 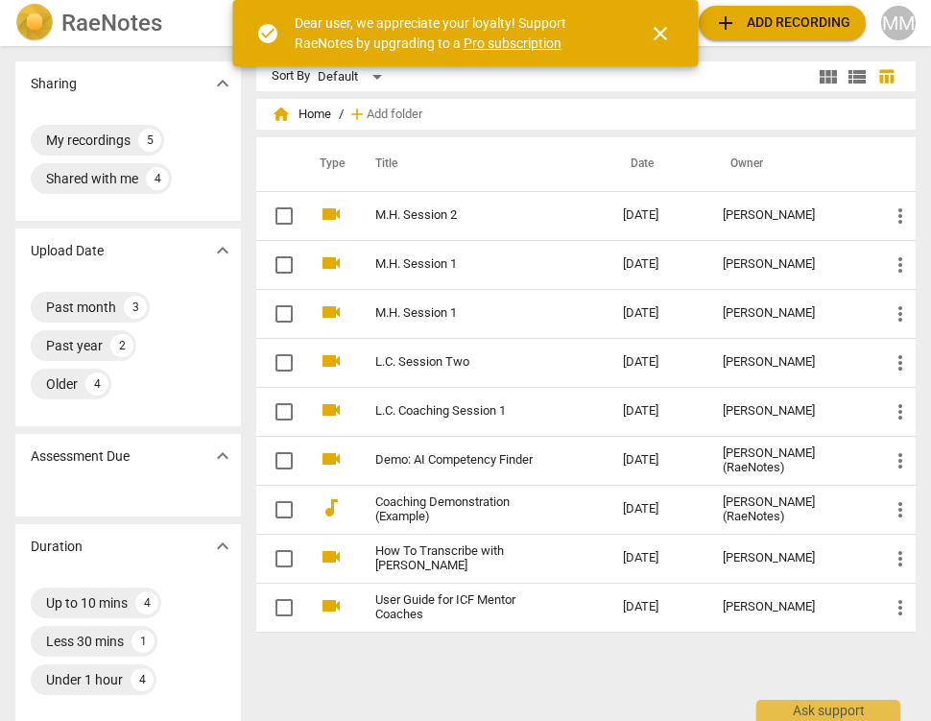 What do you see at coordinates (790, 164) in the screenshot?
I see `th: Owner` at bounding box center [790, 164].